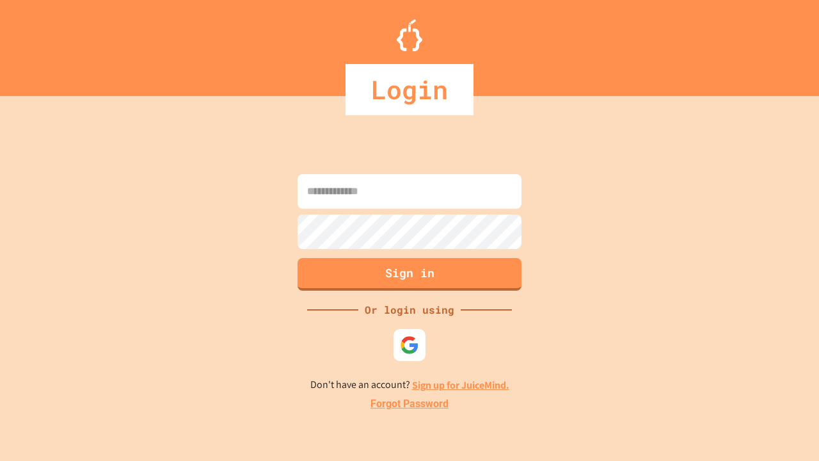 This screenshot has width=819, height=461. I want to click on img: Logo.svg, so click(410, 35).